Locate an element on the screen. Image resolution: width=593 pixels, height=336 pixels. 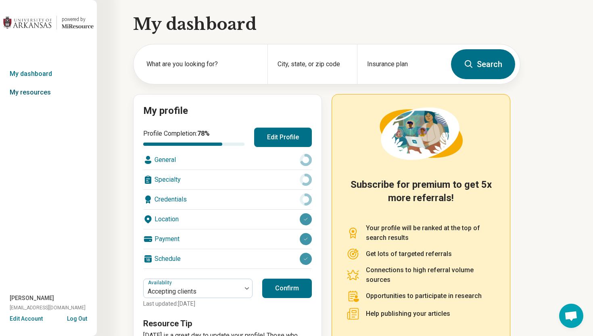
div: Credentials is located at coordinates (228, 199).